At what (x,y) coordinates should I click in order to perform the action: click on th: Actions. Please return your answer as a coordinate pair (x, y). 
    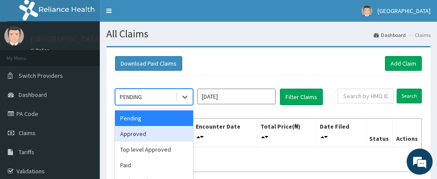
    Looking at the image, I should click on (407, 133).